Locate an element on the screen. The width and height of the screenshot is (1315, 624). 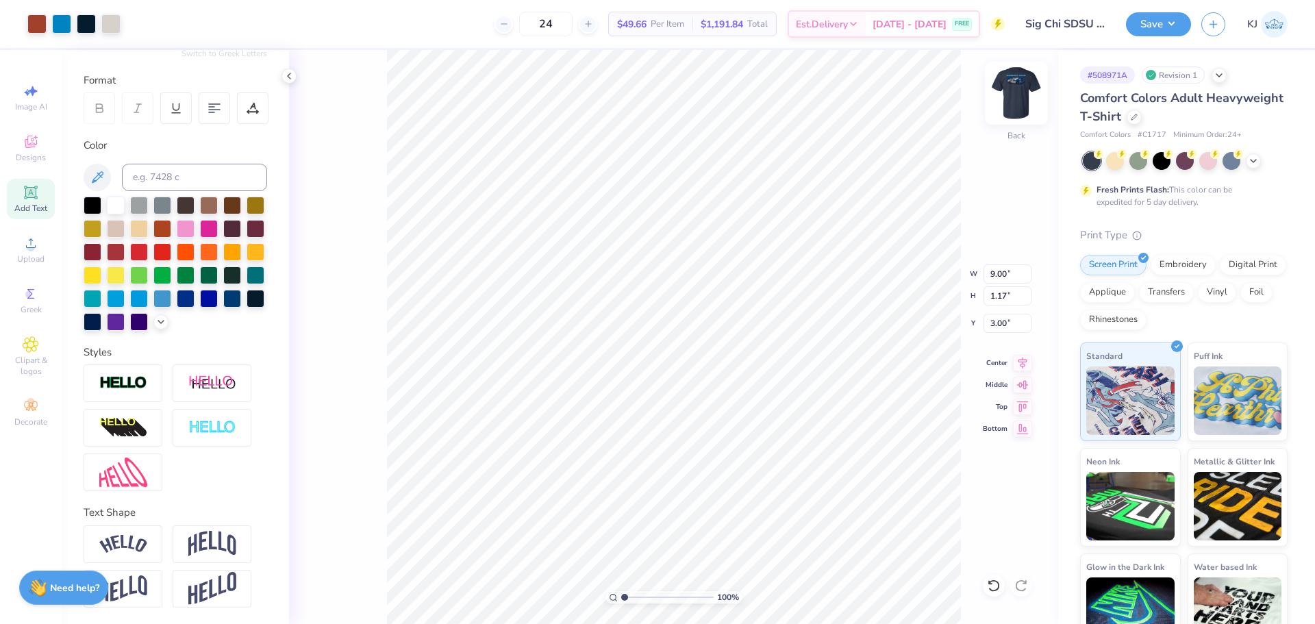
span: Neon Ink is located at coordinates (1103, 461).